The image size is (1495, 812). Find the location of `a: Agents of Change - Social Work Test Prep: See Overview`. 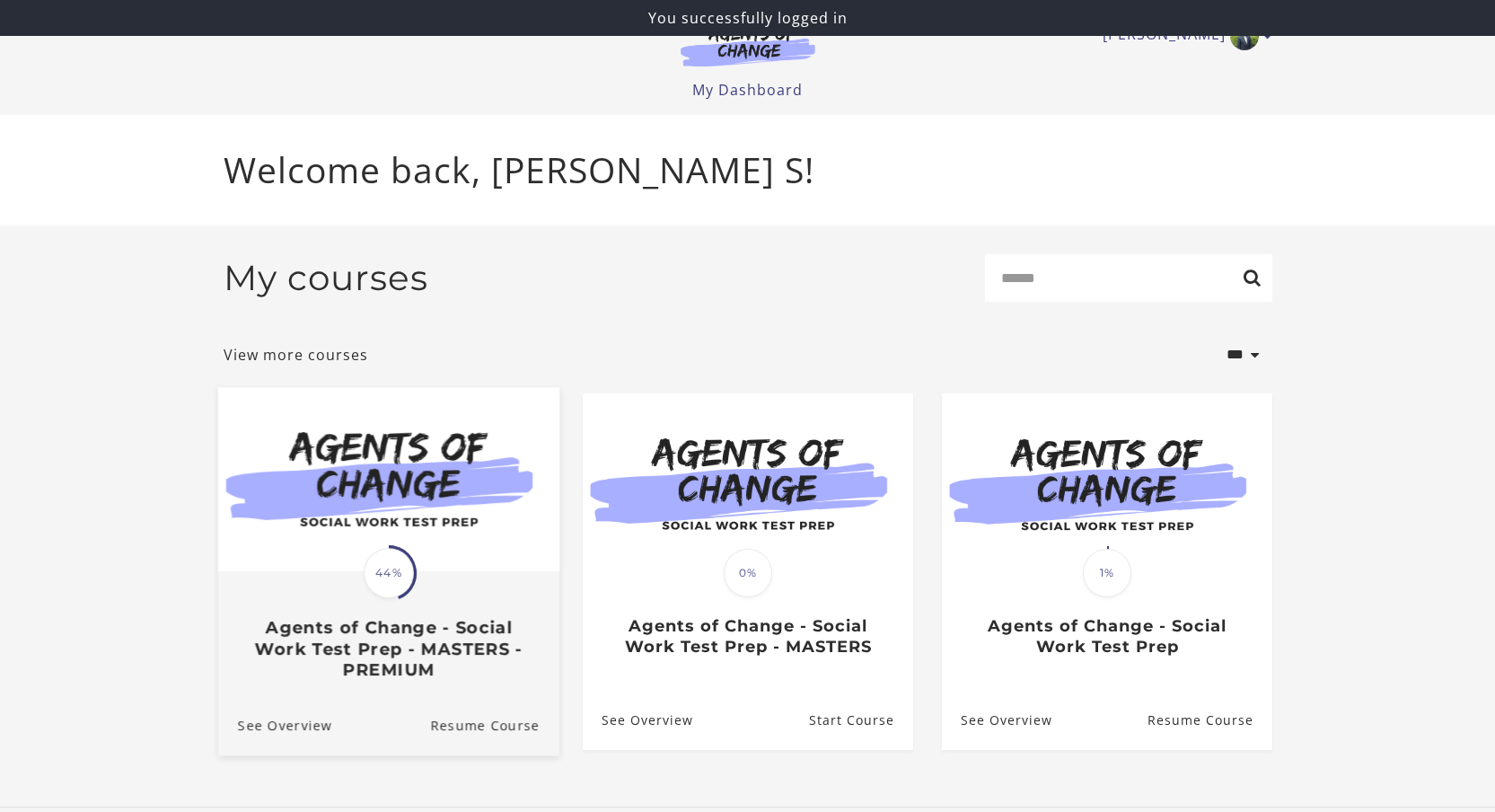

a: Agents of Change - Social Work Test Prep: See Overview is located at coordinates (997, 719).